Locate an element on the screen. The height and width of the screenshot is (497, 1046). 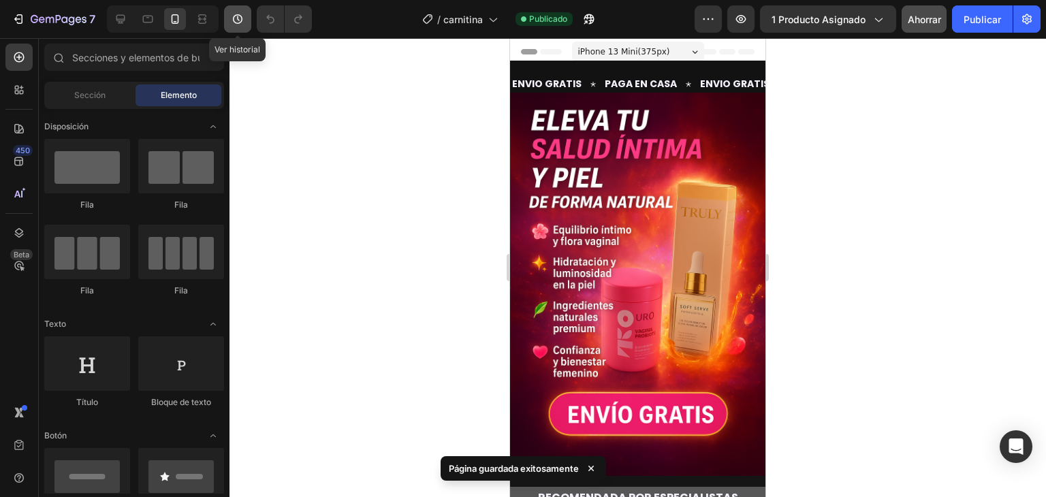
font: Texto is located at coordinates (55, 323).